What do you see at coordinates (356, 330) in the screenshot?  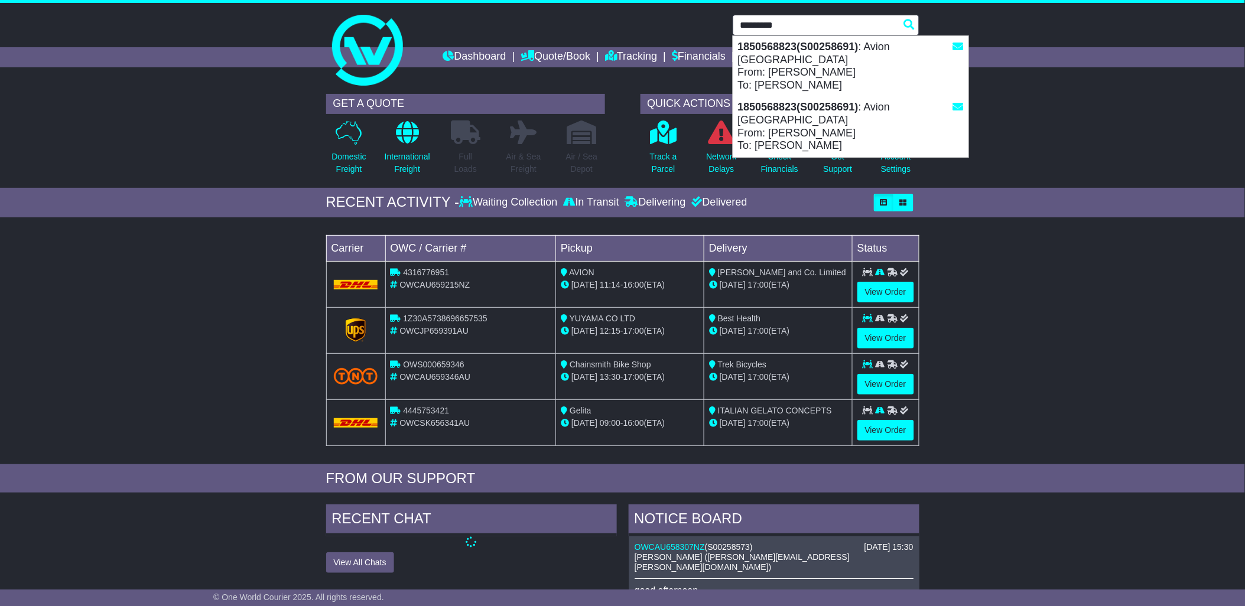 I see `img: GetCarrierServiceLogo` at bounding box center [356, 330].